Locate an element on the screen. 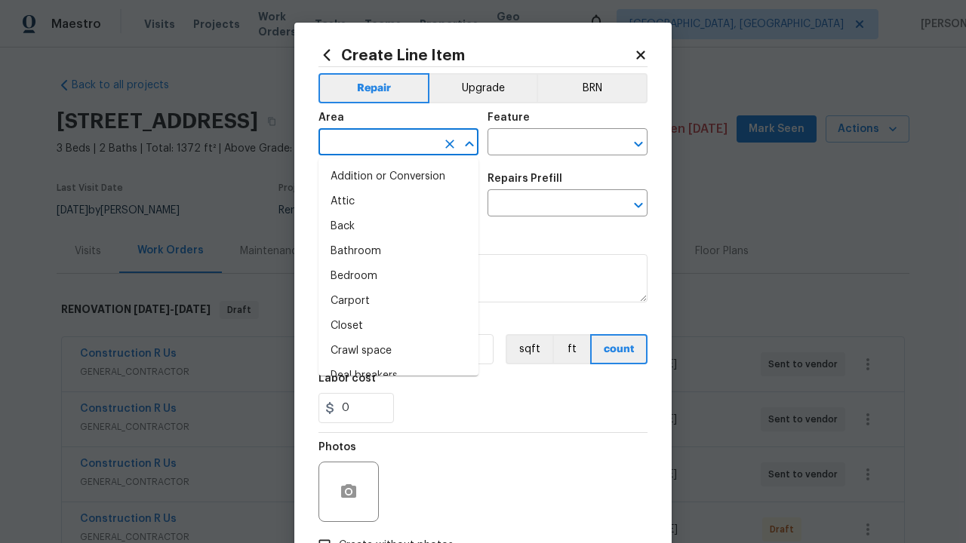 This screenshot has width=966, height=543. button: Clear is located at coordinates (450, 144).